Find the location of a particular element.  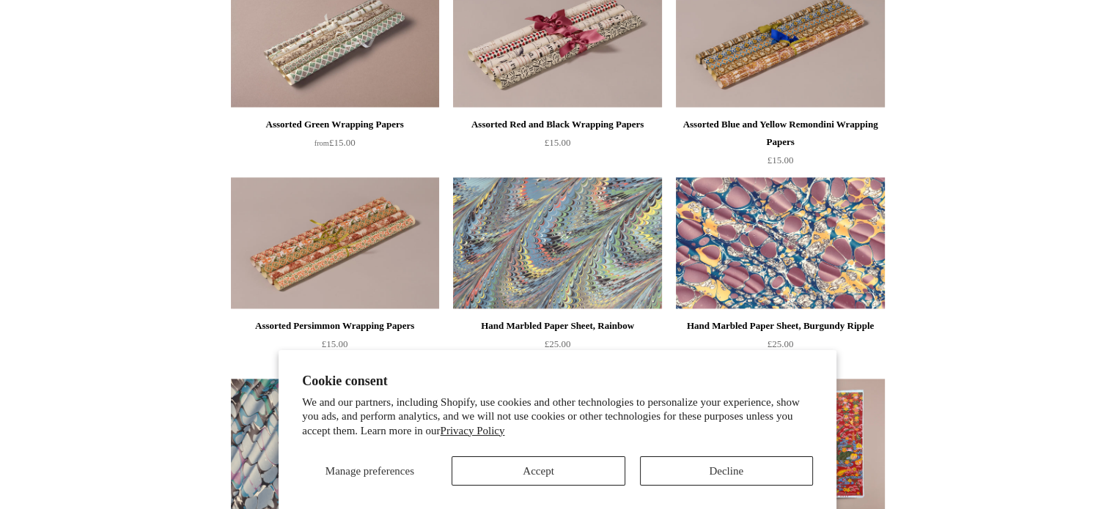

a: Assorted Green Wrapping Papers from£15.00 is located at coordinates (335, 146).